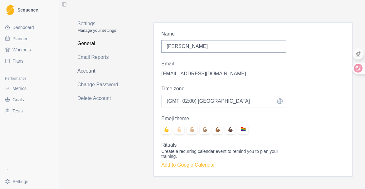 The width and height of the screenshot is (365, 189). Describe the element at coordinates (30, 182) in the screenshot. I see `button: Settings` at that location.